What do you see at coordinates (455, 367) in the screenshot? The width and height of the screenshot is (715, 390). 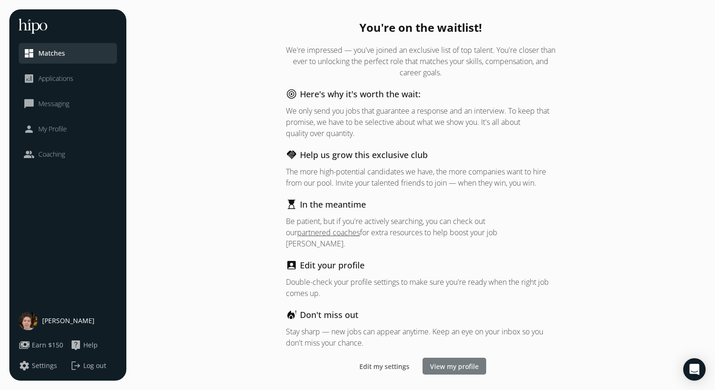 I see `span: View my profile` at bounding box center [455, 367].